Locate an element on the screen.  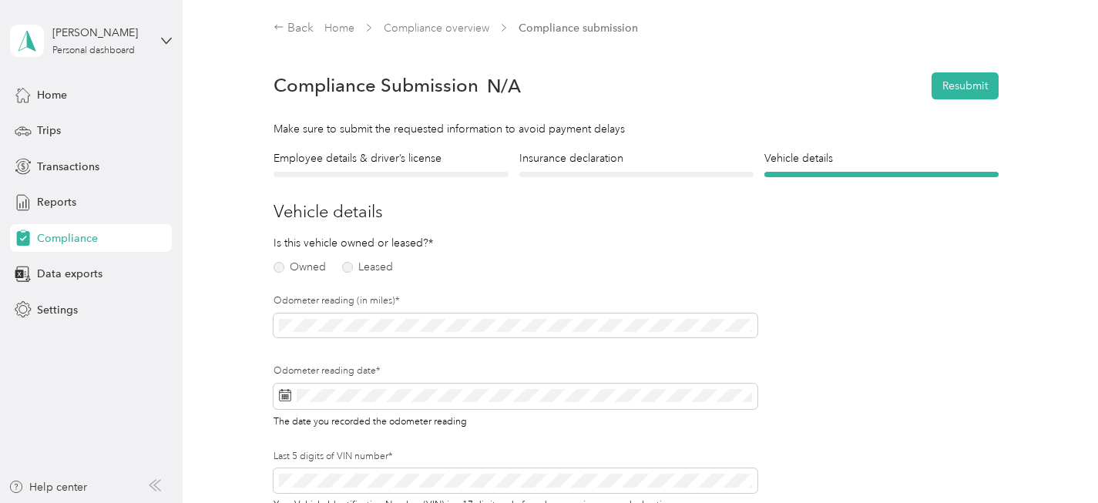
h3: Vehicle details is located at coordinates (636, 211).